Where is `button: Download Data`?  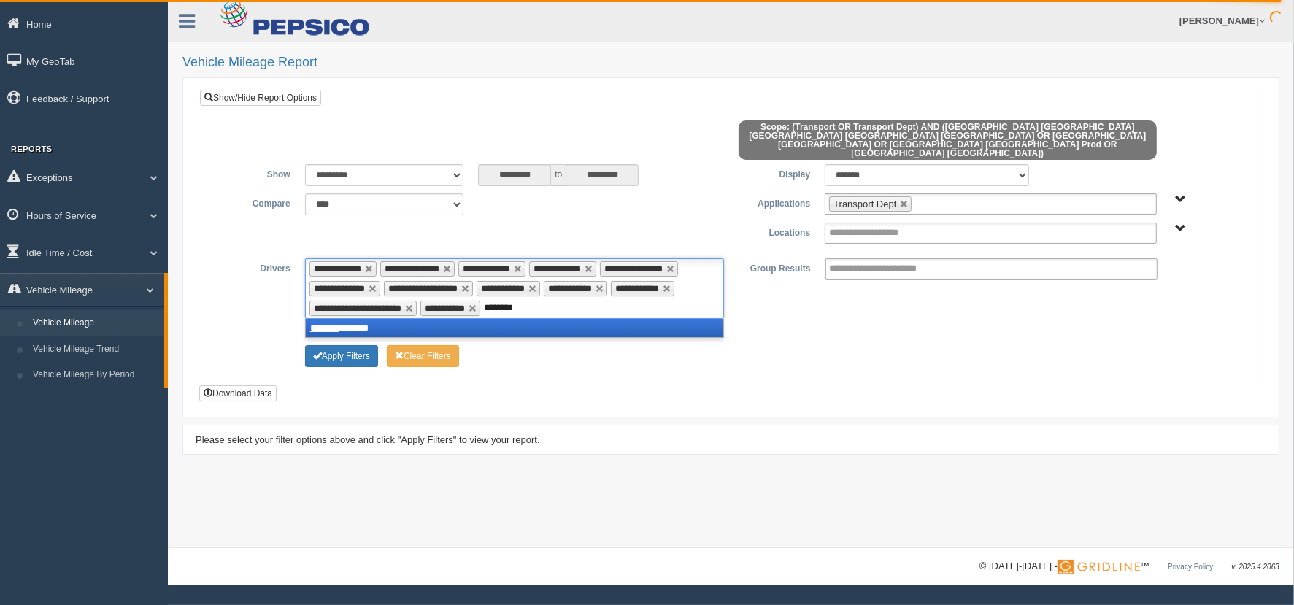 button: Download Data is located at coordinates (238, 393).